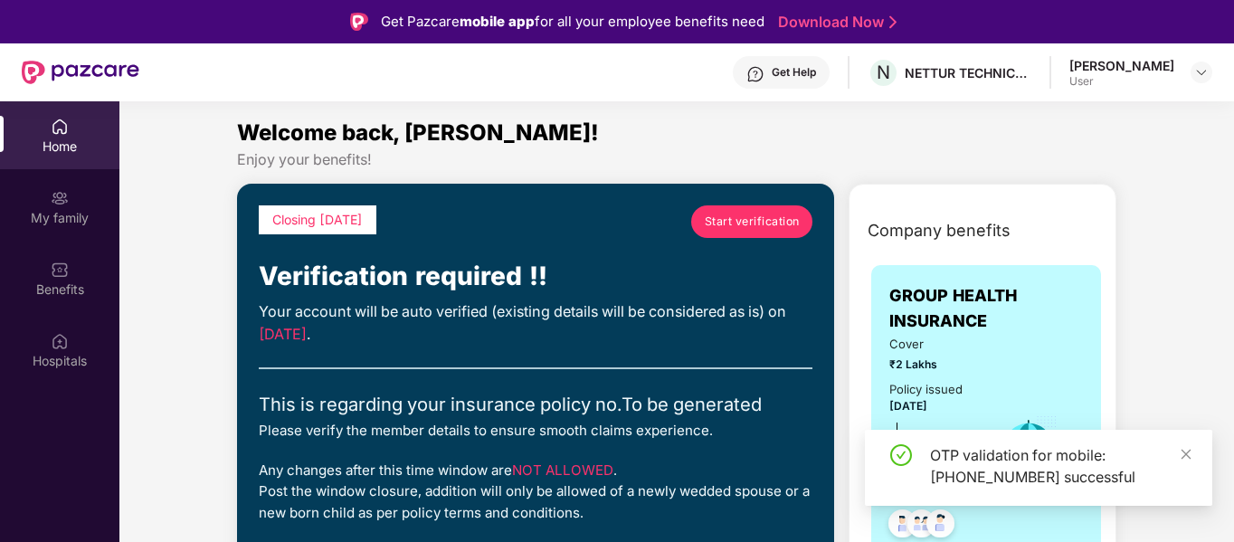  I want to click on div: NETTUR TECHNICAL TRAINING FOUNDATION, so click(968, 72).